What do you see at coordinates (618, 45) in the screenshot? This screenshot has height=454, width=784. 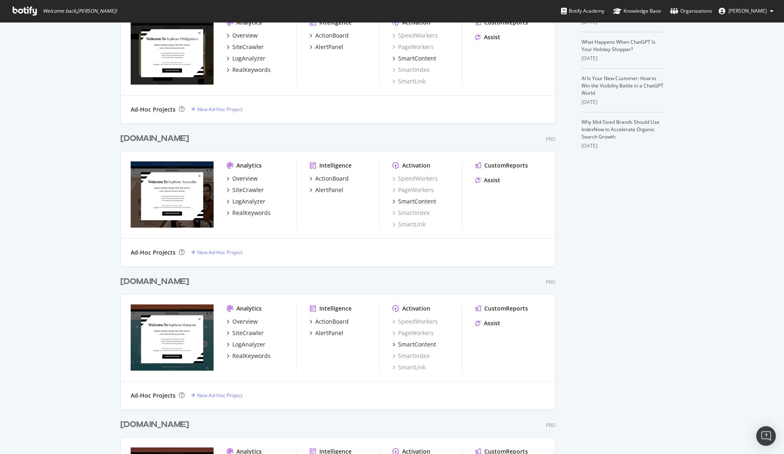 I see `a: What Happens When ChatGPT Is Your Holiday Shopper?` at bounding box center [618, 45].